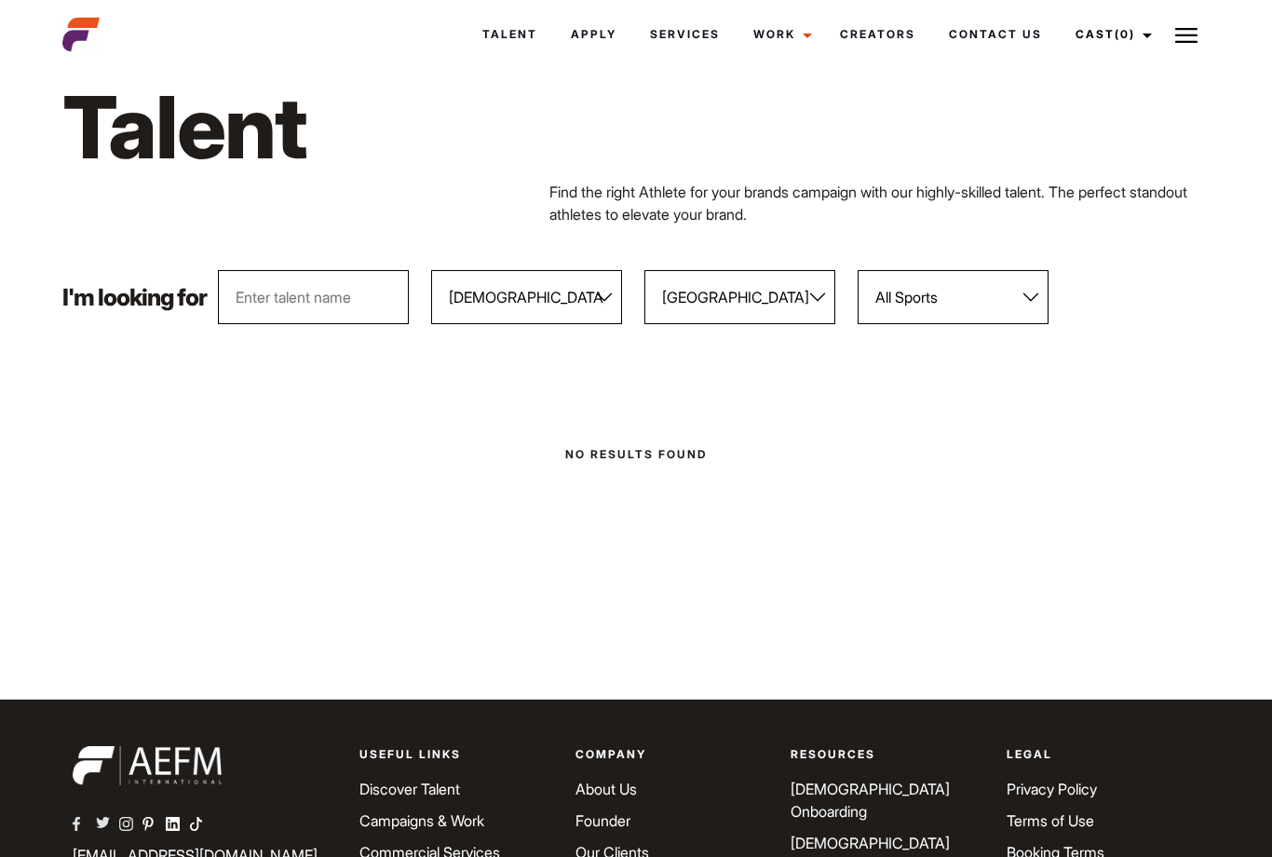  What do you see at coordinates (606, 789) in the screenshot?
I see `a: About Us` at bounding box center [606, 789].